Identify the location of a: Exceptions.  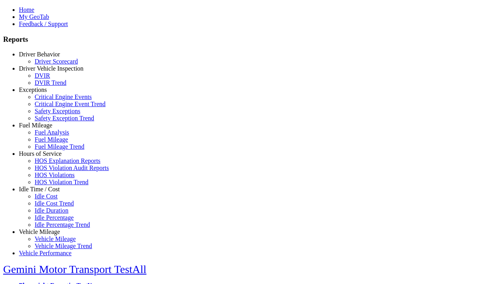
(33, 89).